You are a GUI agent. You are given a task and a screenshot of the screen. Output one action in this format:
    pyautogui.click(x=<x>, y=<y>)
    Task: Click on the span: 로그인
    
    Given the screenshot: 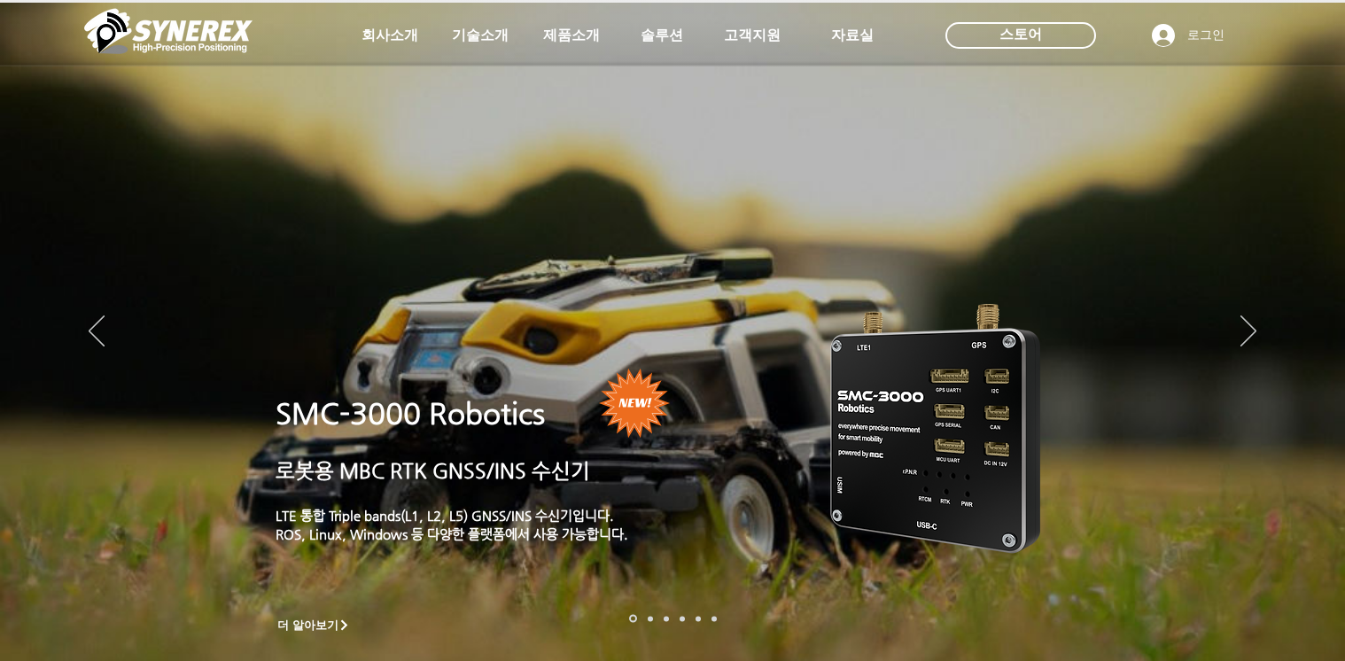 What is the action you would take?
    pyautogui.click(x=1206, y=35)
    